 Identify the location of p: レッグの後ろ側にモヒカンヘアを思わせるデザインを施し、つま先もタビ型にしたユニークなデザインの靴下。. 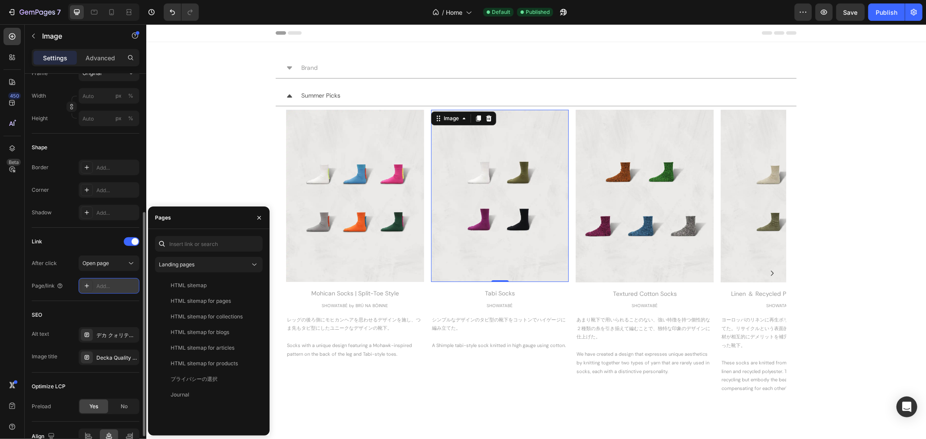
(209, 301).